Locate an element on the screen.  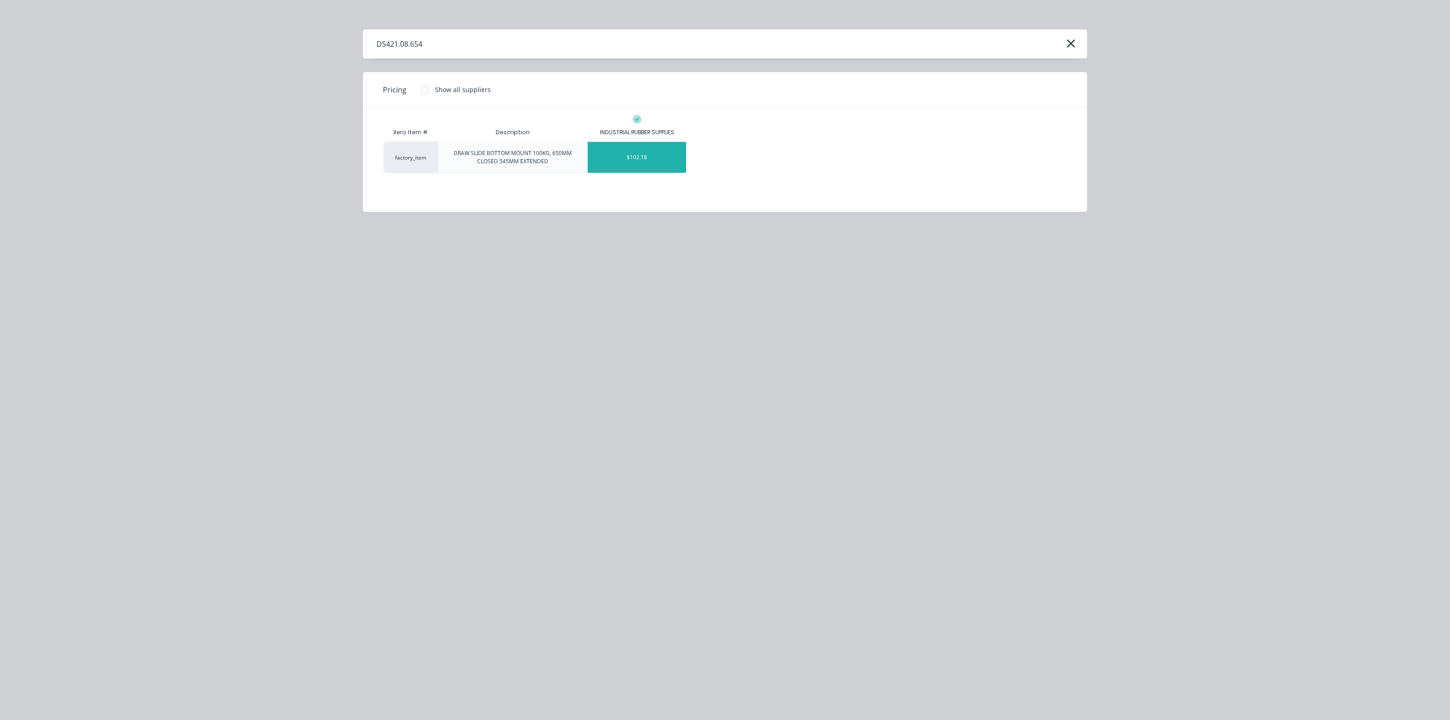
div: factory_item is located at coordinates (411, 157).